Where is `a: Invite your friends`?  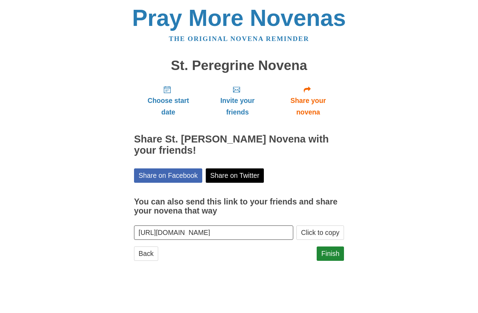
a: Invite your friends is located at coordinates (237, 100).